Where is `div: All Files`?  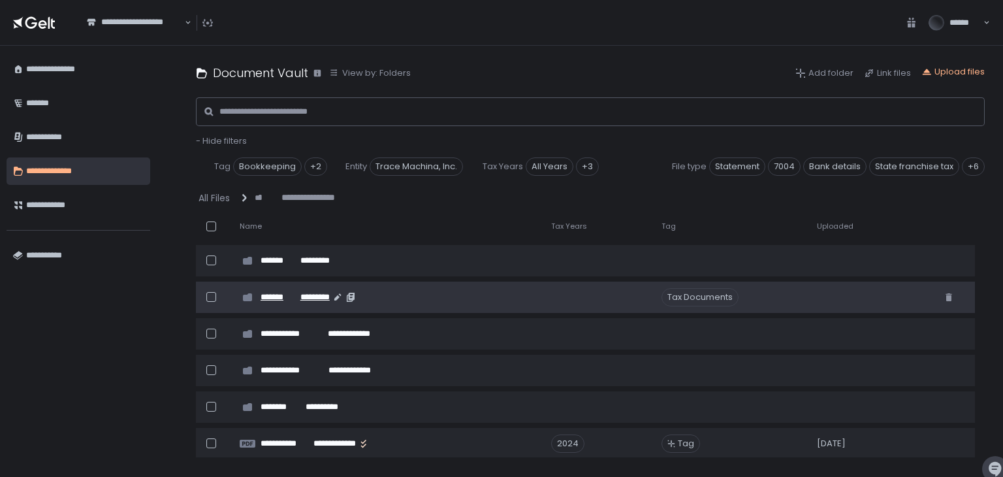
div: All Files is located at coordinates (214, 198).